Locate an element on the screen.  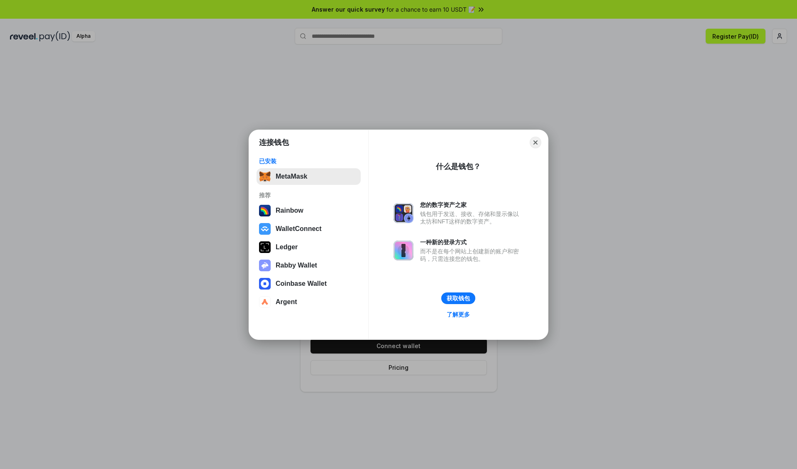
div: 什么是钱包？ is located at coordinates (458, 166).